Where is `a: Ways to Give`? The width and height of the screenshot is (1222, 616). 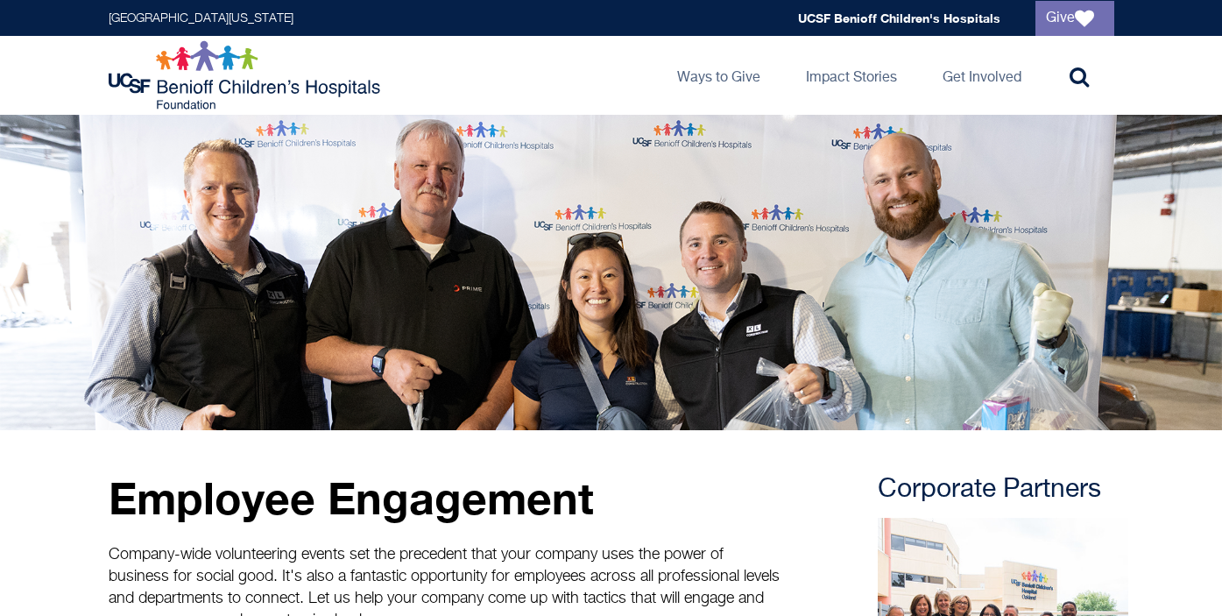
a: Ways to Give is located at coordinates (718, 75).